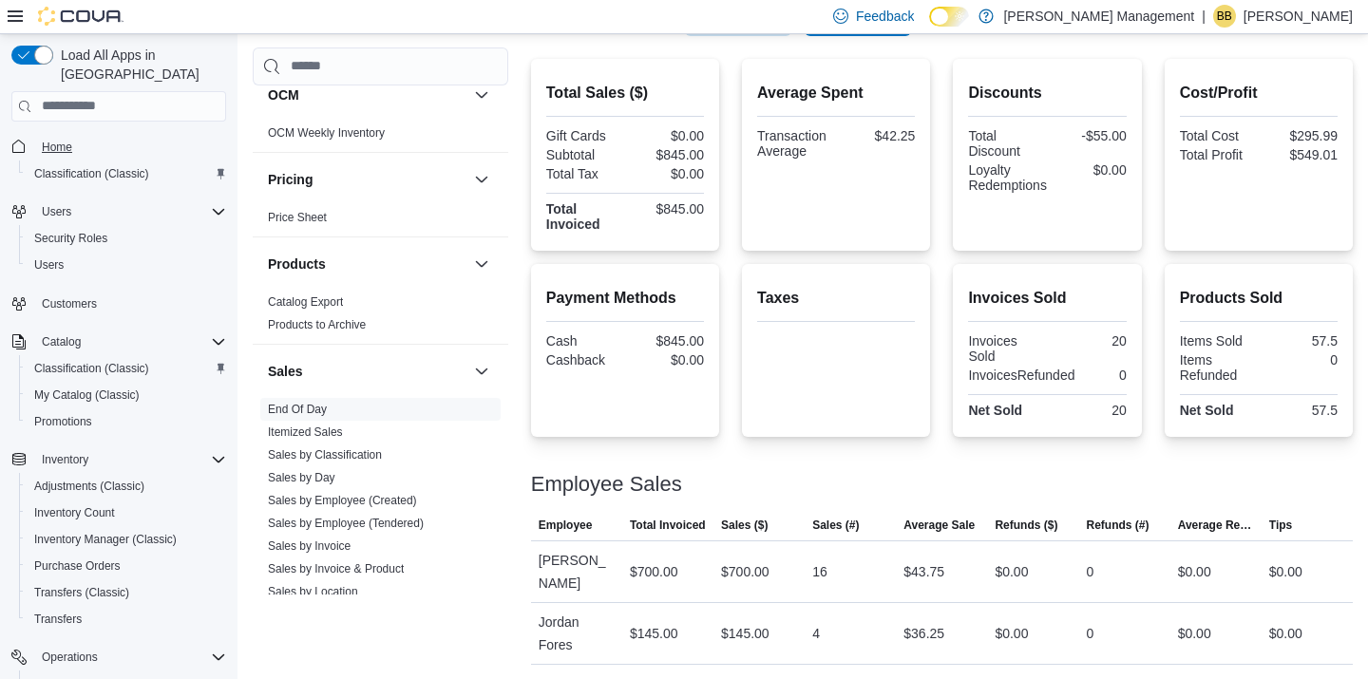 This screenshot has height=679, width=1368. What do you see at coordinates (119, 146) in the screenshot?
I see `button: Home` at bounding box center [119, 146].